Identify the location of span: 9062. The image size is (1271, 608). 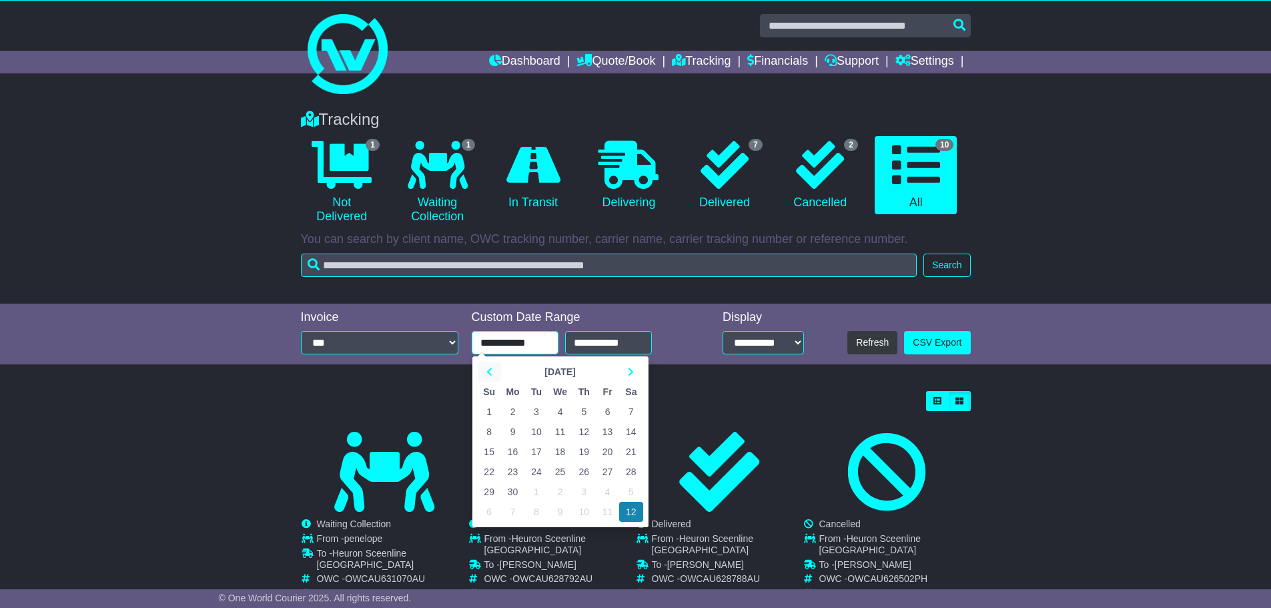
(347, 593).